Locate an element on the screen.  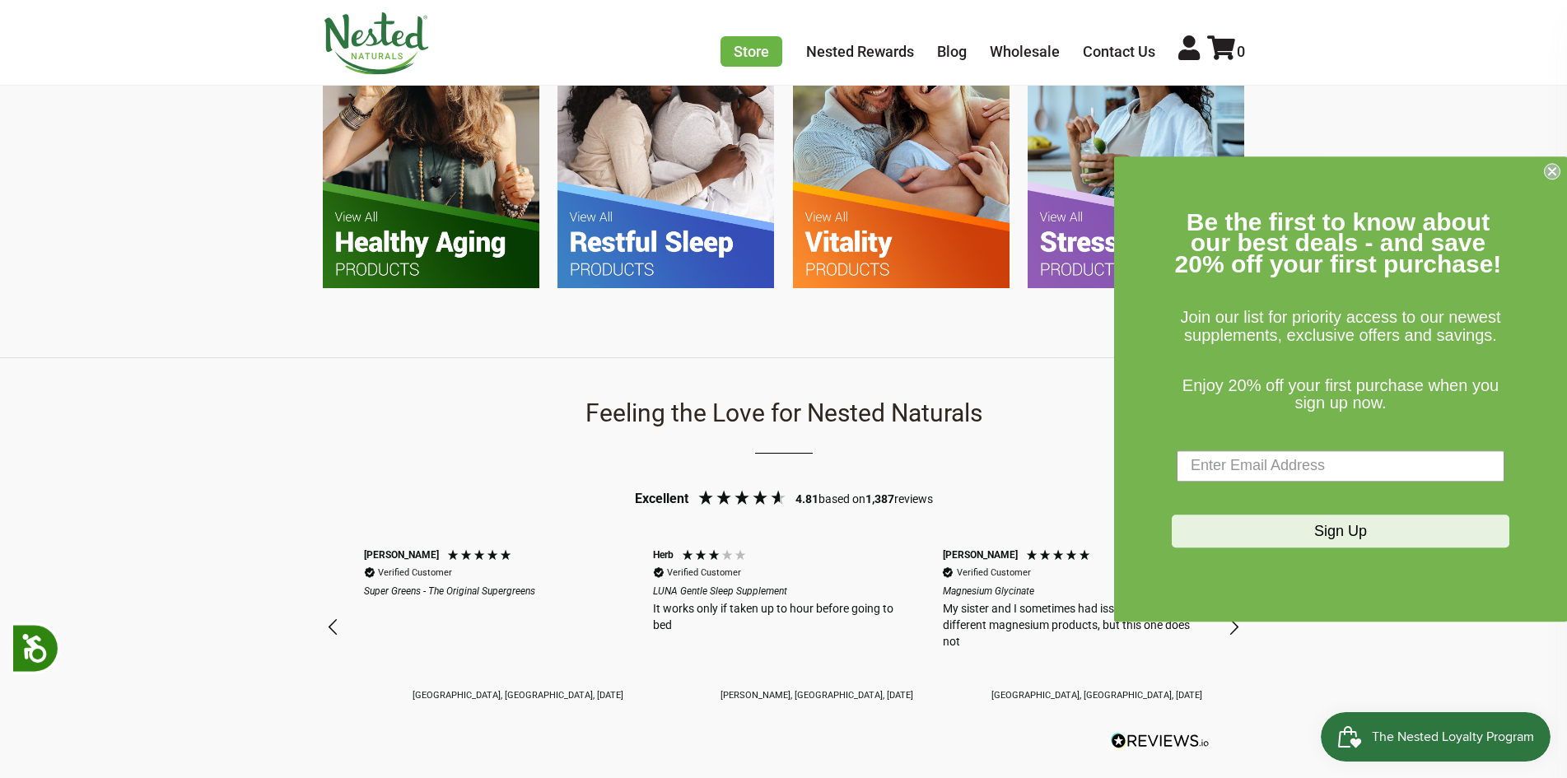
span: 1,387 is located at coordinates (880, 499).